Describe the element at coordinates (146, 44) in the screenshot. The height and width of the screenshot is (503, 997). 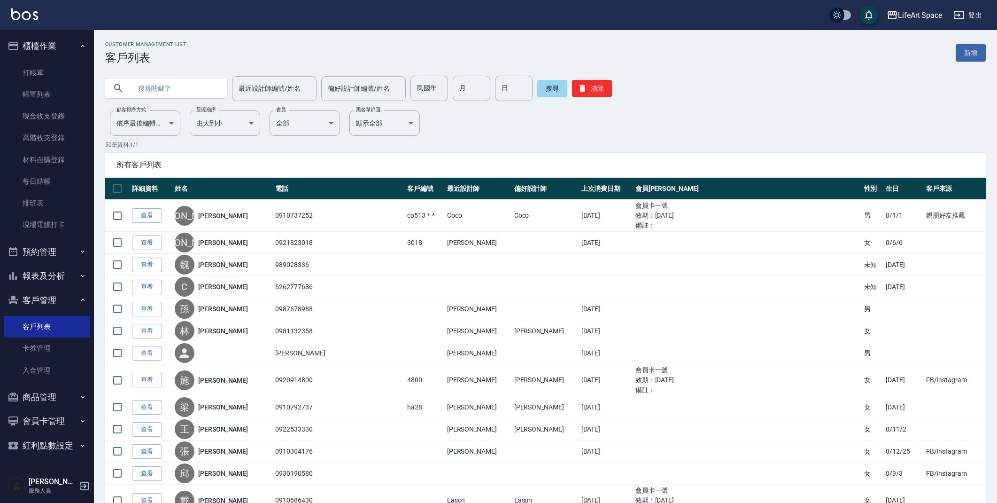
I see `h2: Customer Management List` at that location.